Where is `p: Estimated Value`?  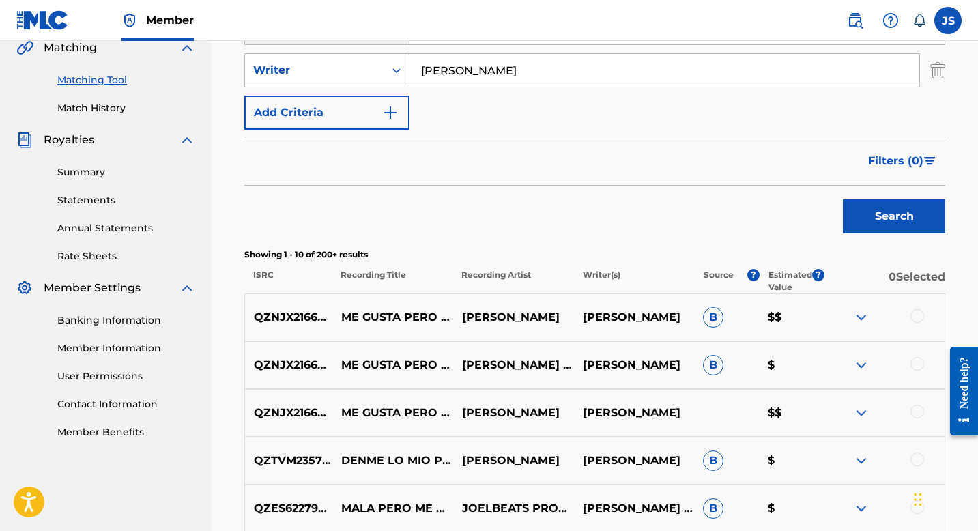 p: Estimated Value is located at coordinates (790, 281).